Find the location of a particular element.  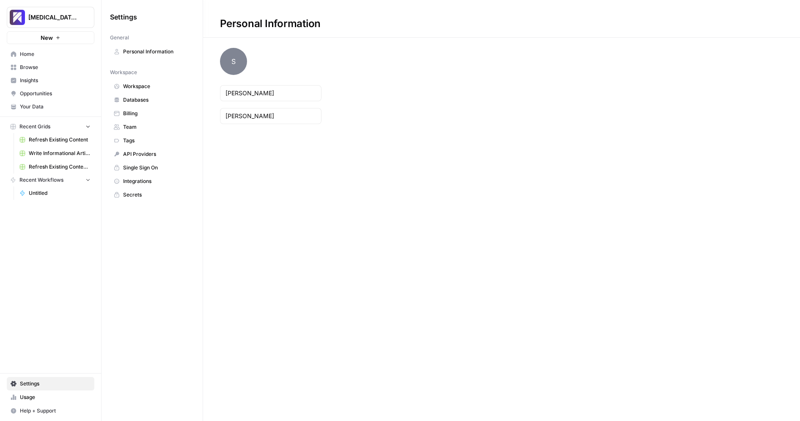

span: Secrets is located at coordinates (157, 195).